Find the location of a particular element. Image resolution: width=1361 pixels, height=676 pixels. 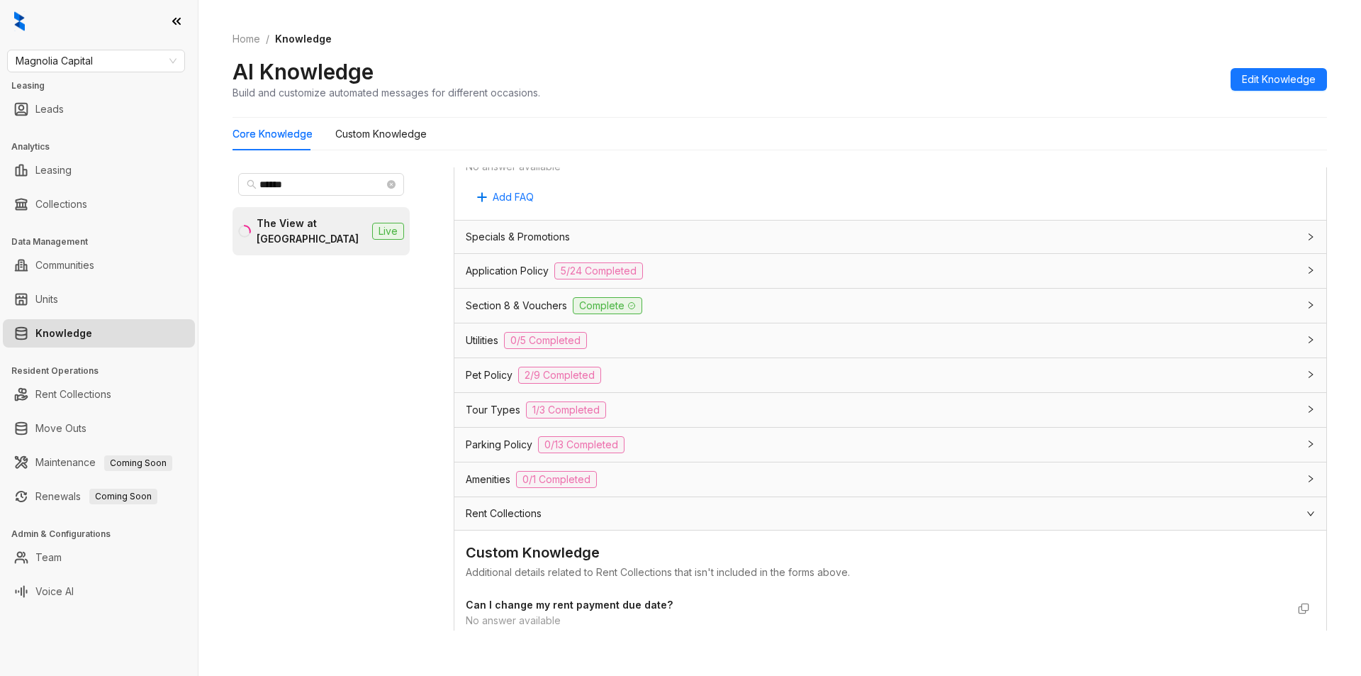

h3: Leasing is located at coordinates (104, 86).